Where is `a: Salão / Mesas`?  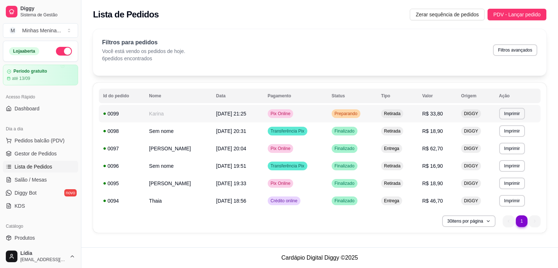 a: Salão / Mesas is located at coordinates (40, 180).